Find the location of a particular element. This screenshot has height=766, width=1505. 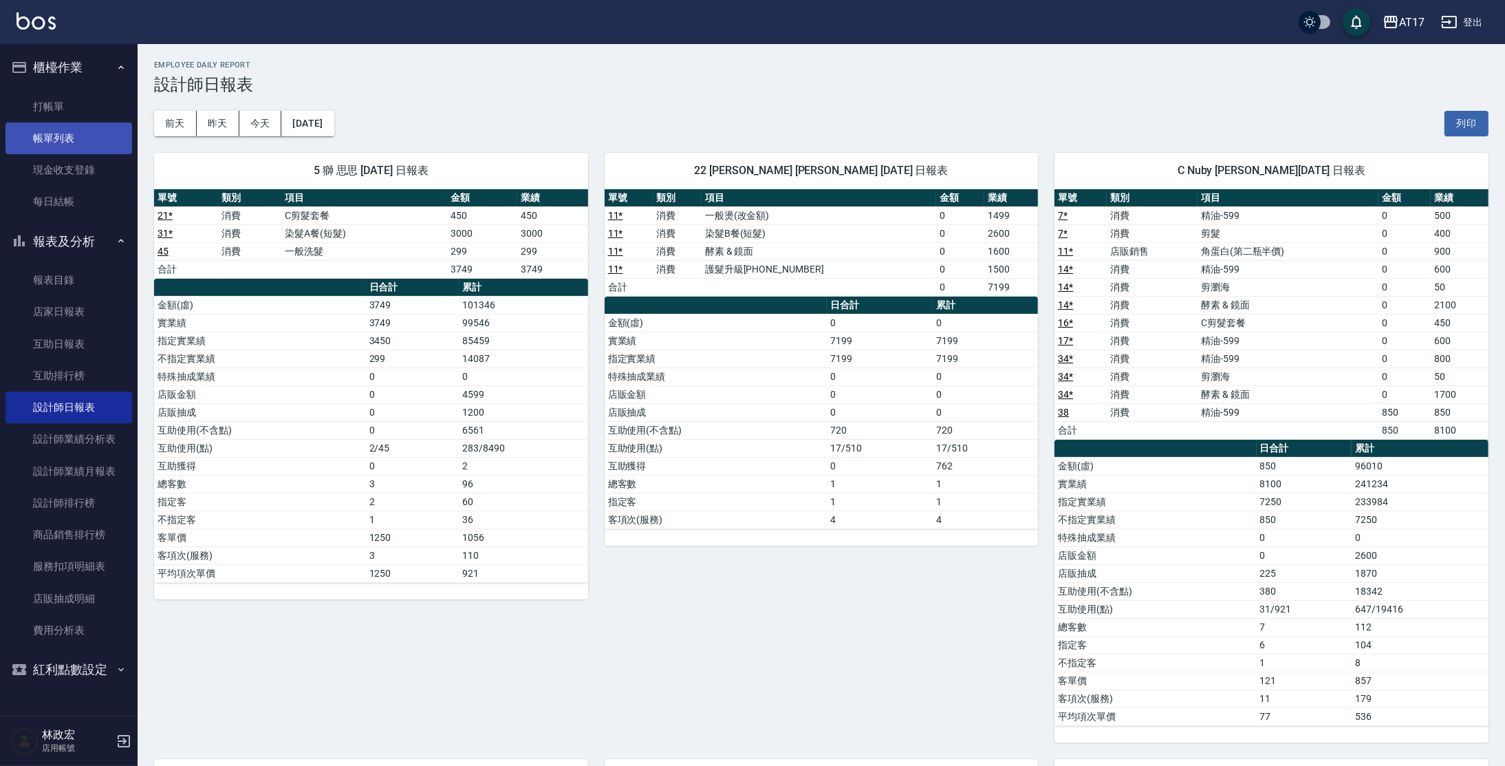

img: Logo is located at coordinates (36, 21).